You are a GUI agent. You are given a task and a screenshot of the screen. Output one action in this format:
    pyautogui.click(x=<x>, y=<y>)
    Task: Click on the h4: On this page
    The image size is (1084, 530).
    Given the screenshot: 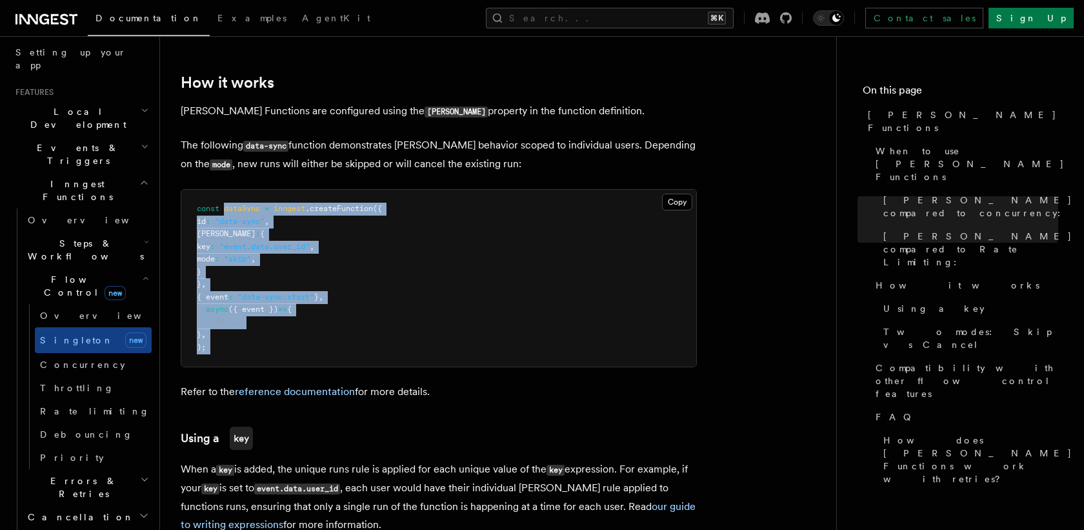 What is the action you would take?
    pyautogui.click(x=960, y=93)
    